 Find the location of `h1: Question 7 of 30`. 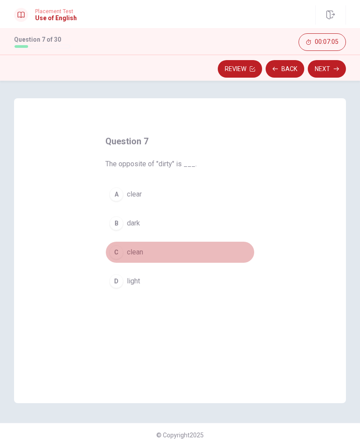

h1: Question 7 of 30 is located at coordinates (42, 40).